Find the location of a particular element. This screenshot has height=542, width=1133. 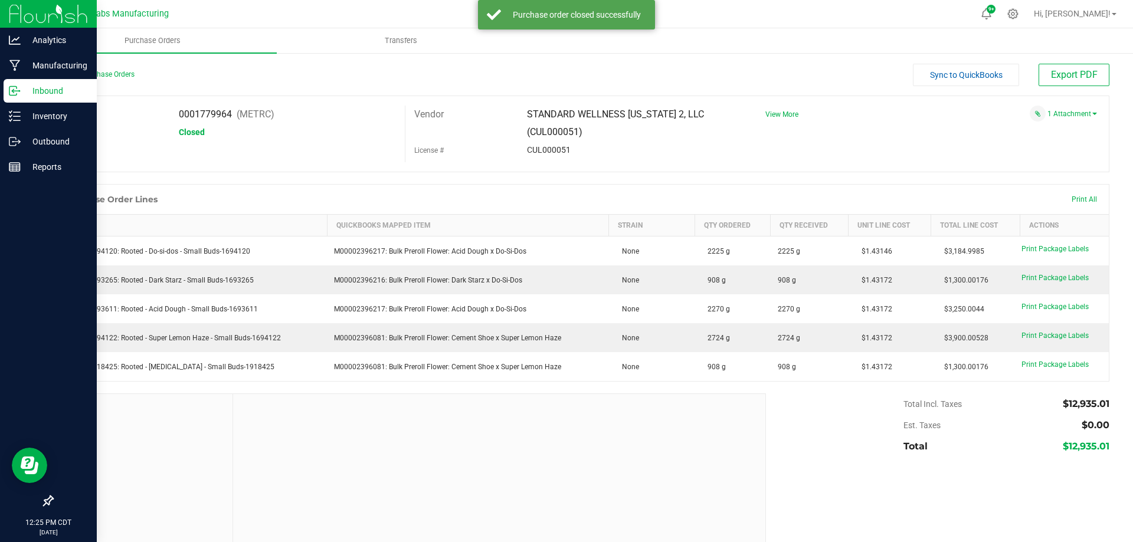

th: Total Line Cost is located at coordinates (975, 225).